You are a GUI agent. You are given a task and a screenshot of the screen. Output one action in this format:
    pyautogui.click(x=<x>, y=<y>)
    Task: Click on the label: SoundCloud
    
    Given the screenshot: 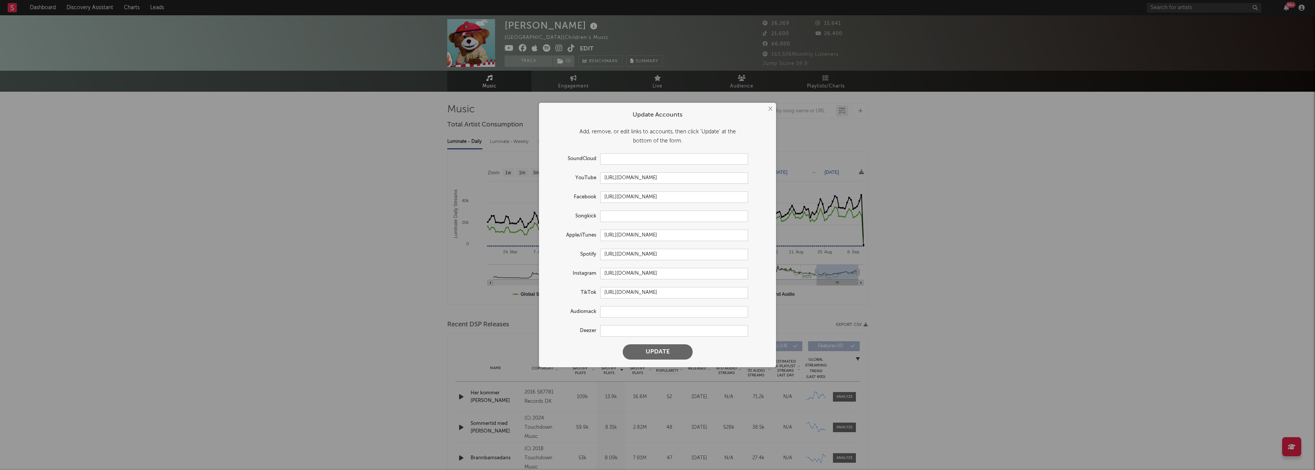 What is the action you would take?
    pyautogui.click(x=573, y=159)
    